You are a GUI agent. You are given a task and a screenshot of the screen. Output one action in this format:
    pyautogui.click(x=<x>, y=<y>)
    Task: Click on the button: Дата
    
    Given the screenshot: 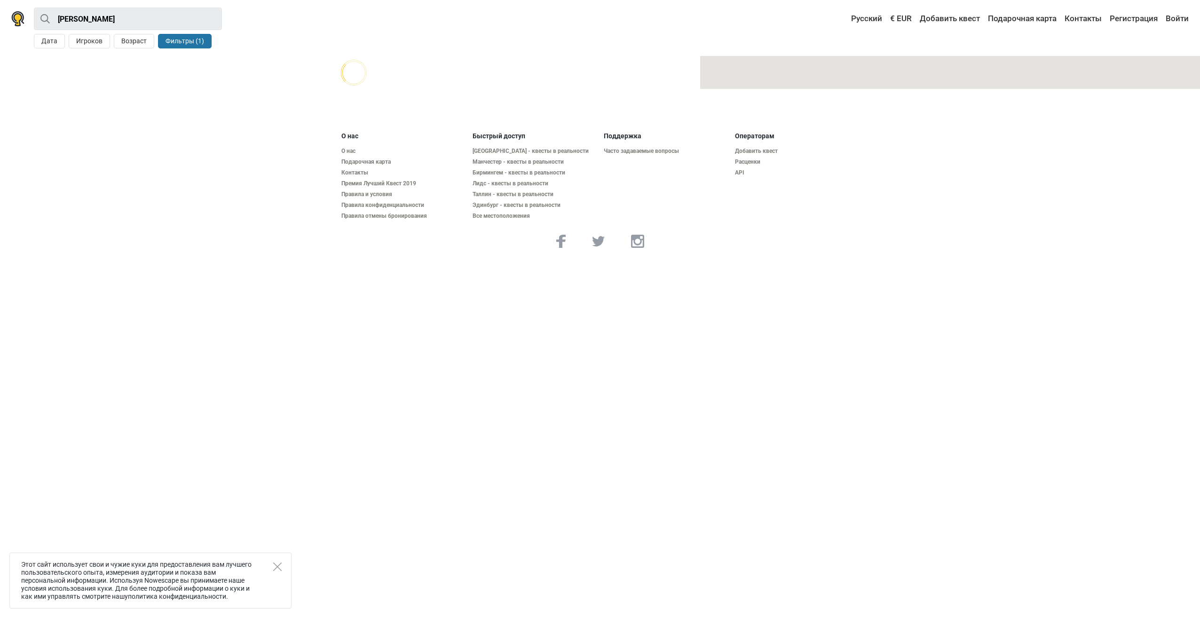 What is the action you would take?
    pyautogui.click(x=49, y=41)
    